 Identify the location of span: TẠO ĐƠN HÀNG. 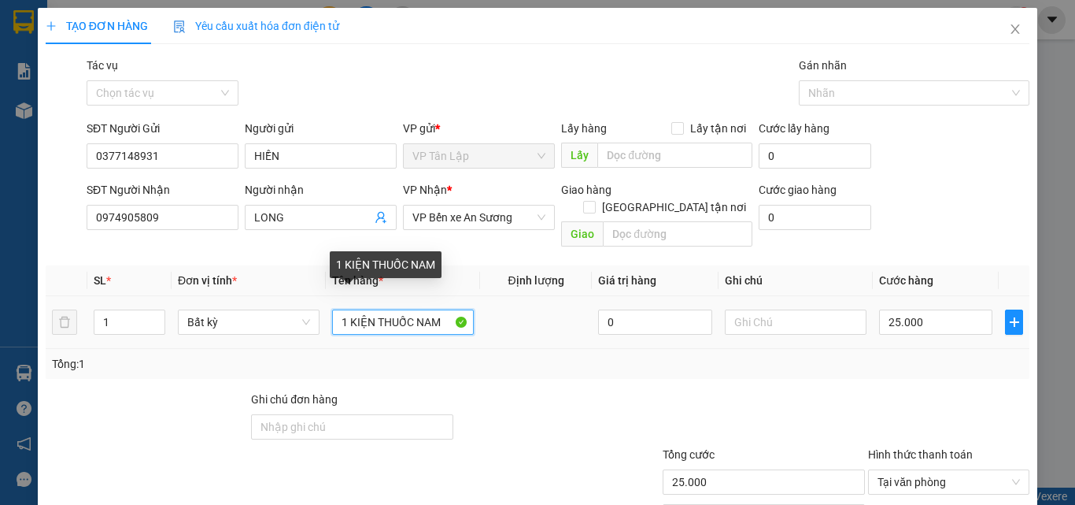
(97, 26).